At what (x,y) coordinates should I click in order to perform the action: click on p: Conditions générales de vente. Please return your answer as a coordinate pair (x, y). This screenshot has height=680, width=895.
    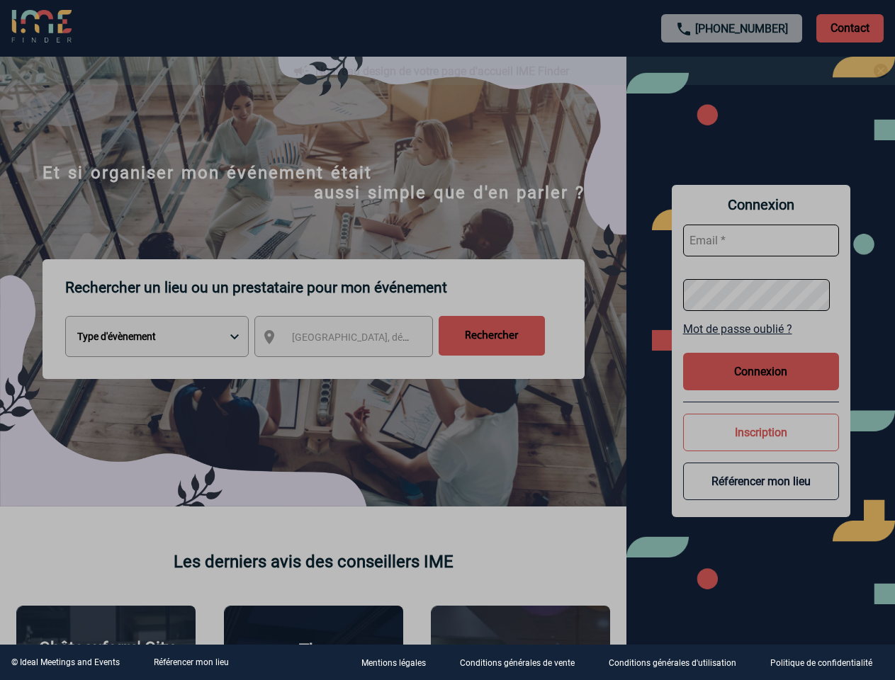
    Looking at the image, I should click on (517, 664).